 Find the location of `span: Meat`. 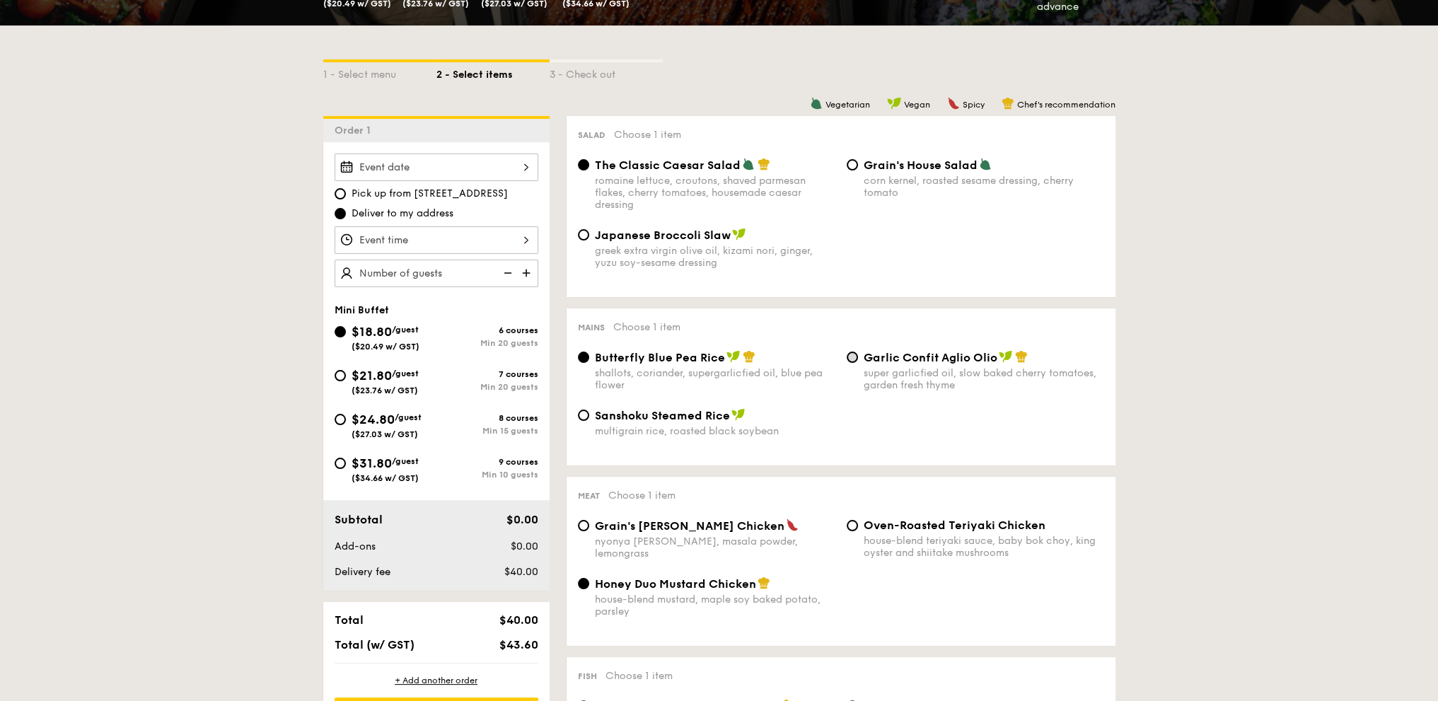

span: Meat is located at coordinates (589, 496).